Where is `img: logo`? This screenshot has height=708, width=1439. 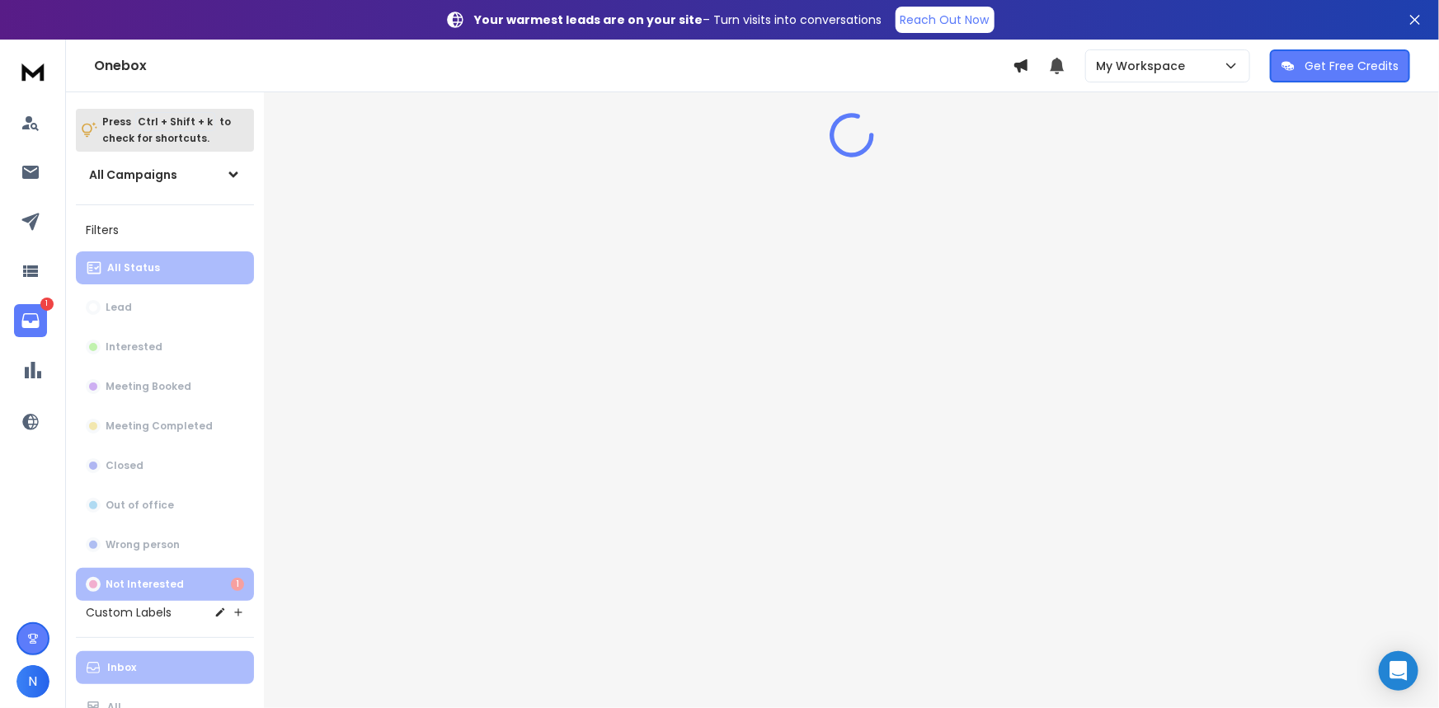
img: logo is located at coordinates (33, 71).